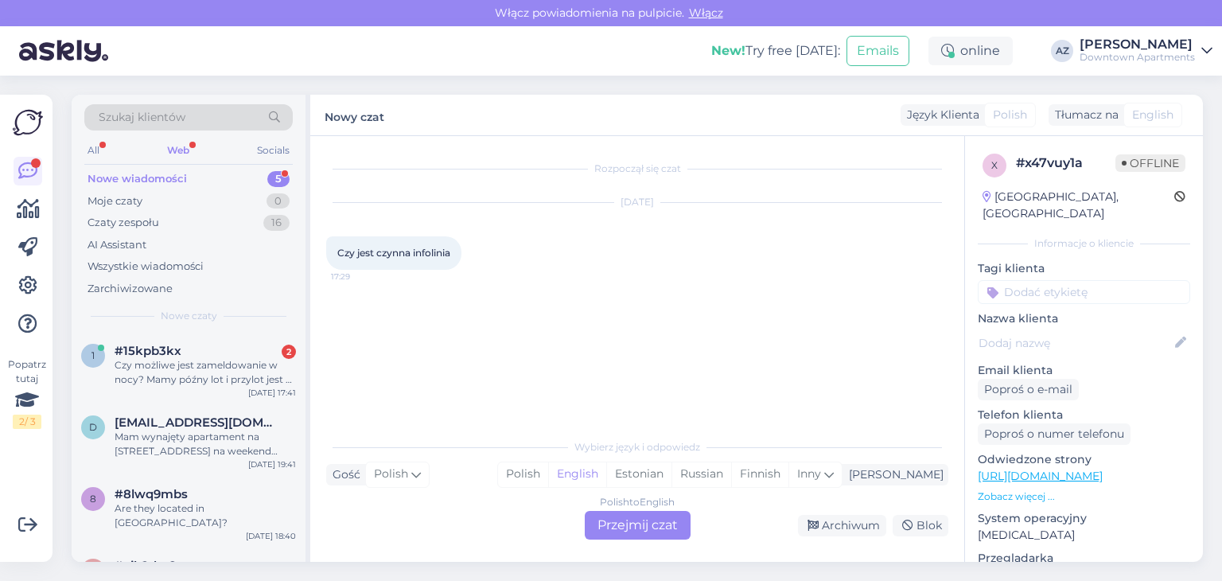  Describe the element at coordinates (278, 179) in the screenshot. I see `div: 5` at that location.